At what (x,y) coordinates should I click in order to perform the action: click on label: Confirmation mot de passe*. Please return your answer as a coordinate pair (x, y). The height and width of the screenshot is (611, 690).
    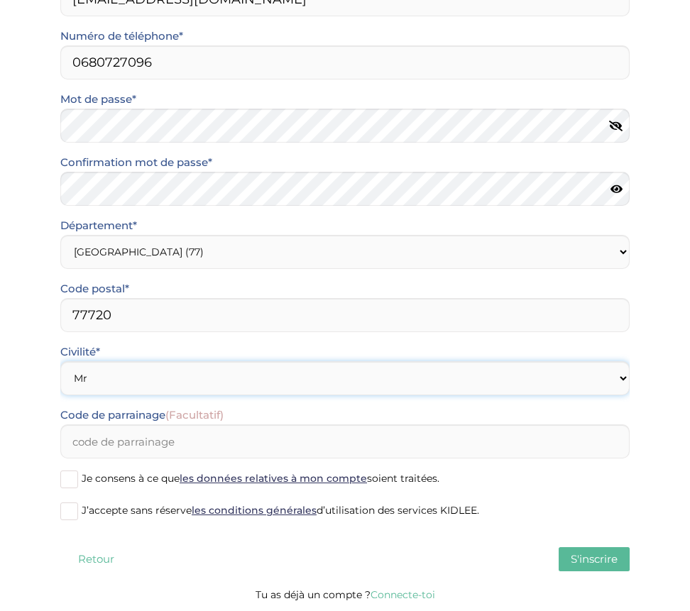
    Looking at the image, I should click on (136, 163).